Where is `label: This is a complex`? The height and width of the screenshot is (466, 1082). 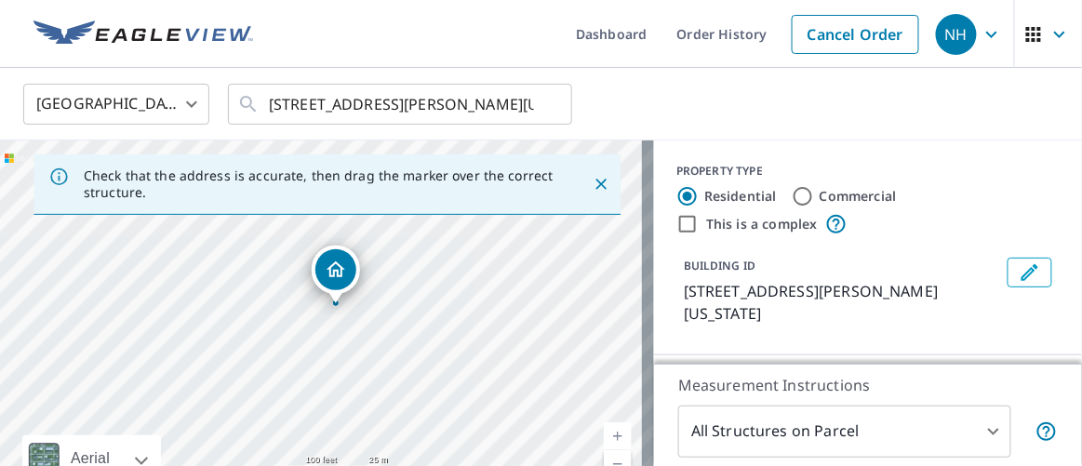 label: This is a complex is located at coordinates (762, 224).